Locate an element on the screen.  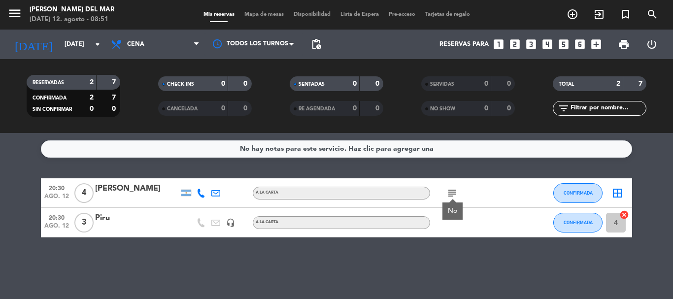
div: LOG OUT is located at coordinates (652, 44).